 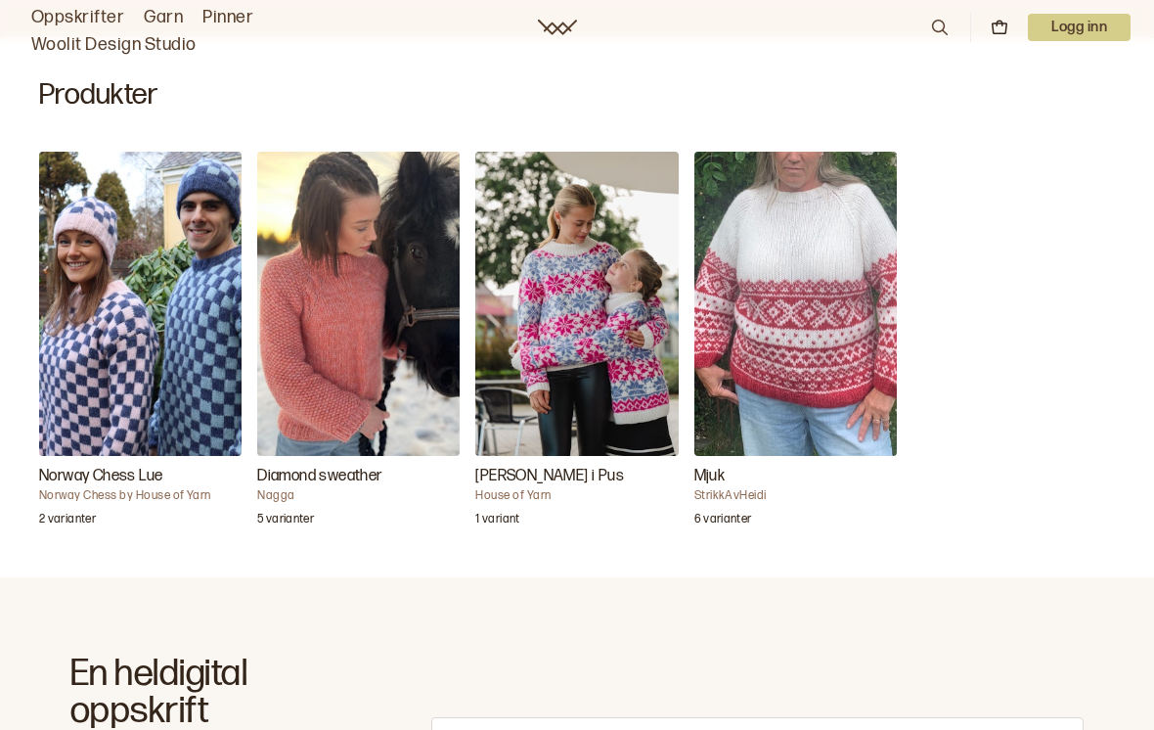 I want to click on h4: House of Yarn, so click(x=576, y=496).